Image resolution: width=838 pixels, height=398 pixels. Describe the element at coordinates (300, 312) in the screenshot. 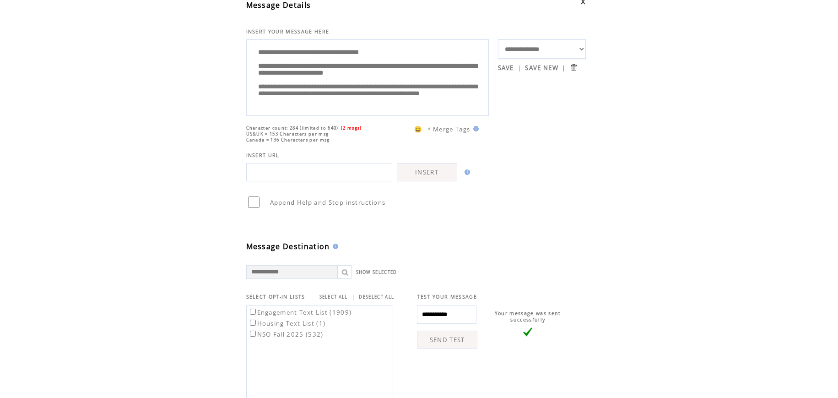

I see `label: Engagement Text List (1909)` at that location.